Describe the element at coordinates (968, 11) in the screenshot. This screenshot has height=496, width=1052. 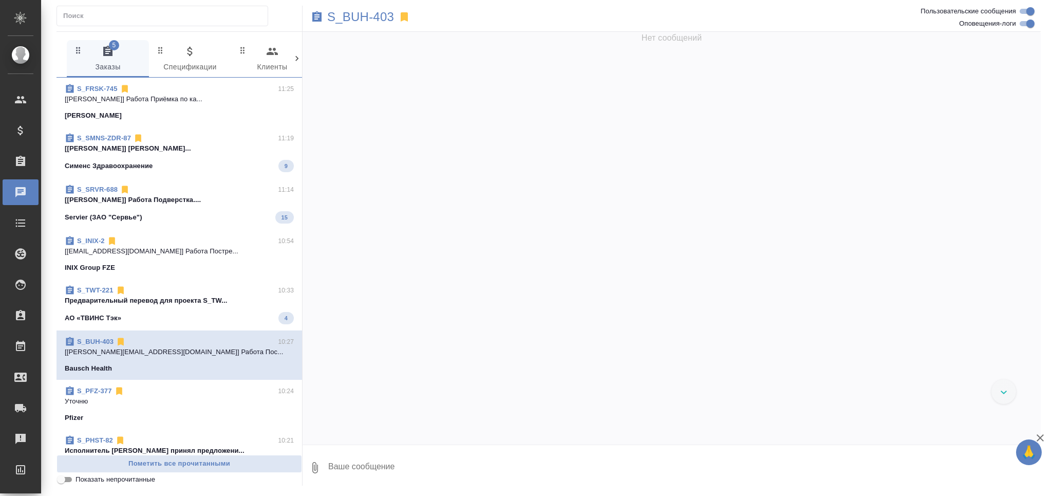
I see `span: Пользовательские сообщения` at that location.